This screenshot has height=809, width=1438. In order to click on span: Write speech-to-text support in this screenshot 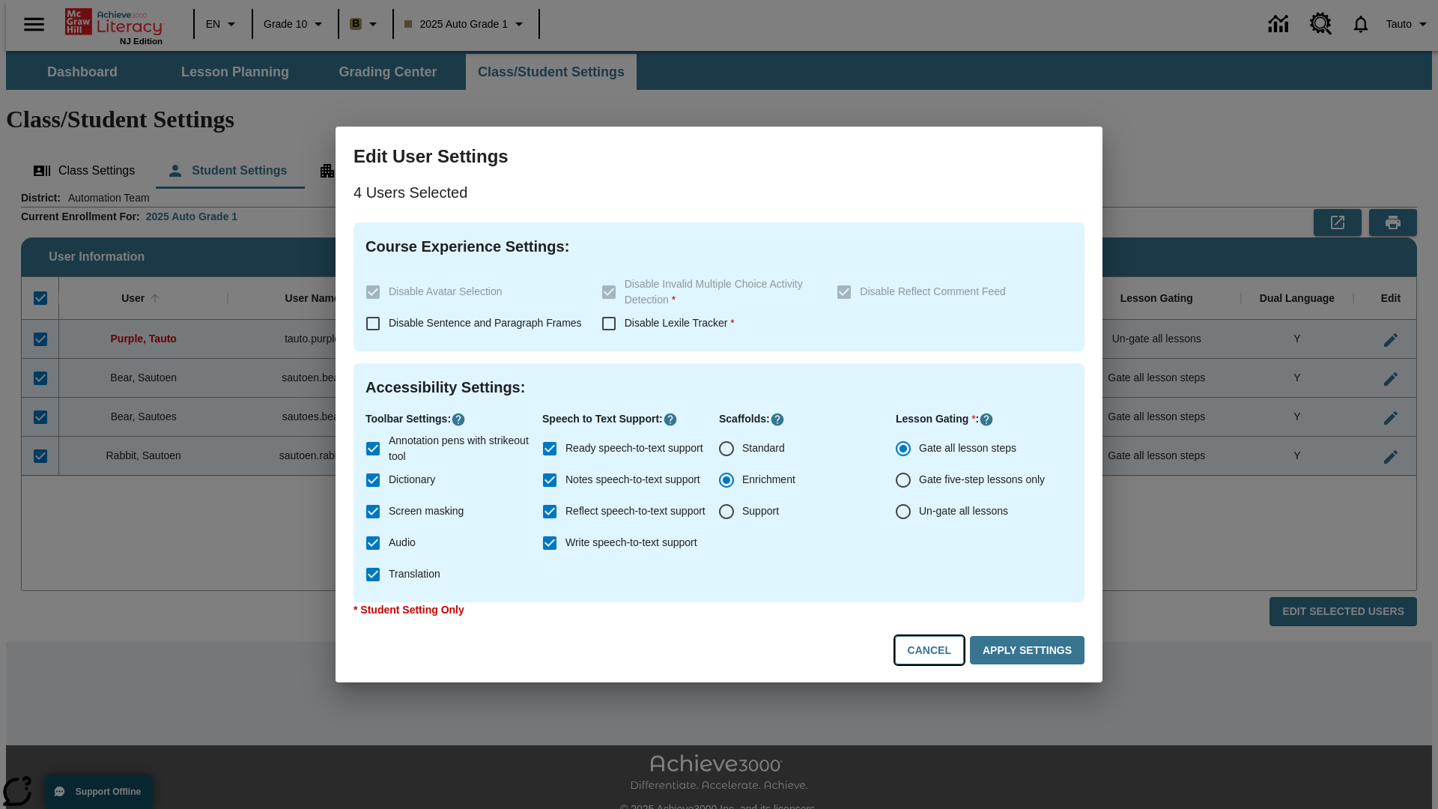, I will do `click(631, 542)`.